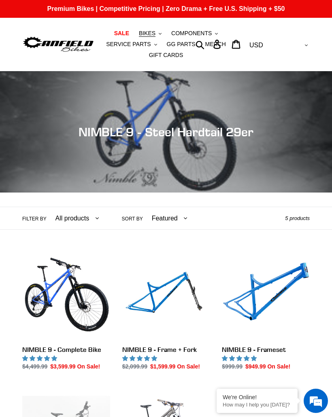 This screenshot has height=417, width=332. I want to click on span: SALE, so click(121, 33).